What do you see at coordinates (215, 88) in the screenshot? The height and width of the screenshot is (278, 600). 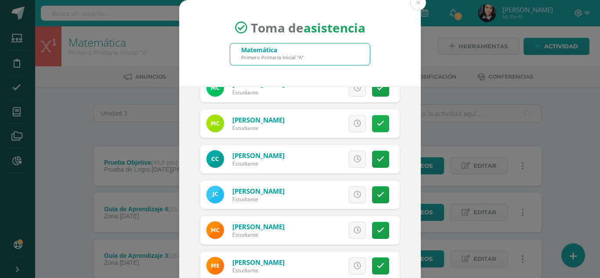 I see `img: 118dffa00fc575a9829f11f948a5044d.png` at bounding box center [215, 88].